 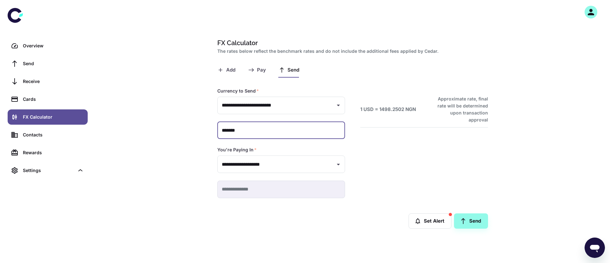 What do you see at coordinates (53, 99) in the screenshot?
I see `div: Cards` at bounding box center [53, 99].